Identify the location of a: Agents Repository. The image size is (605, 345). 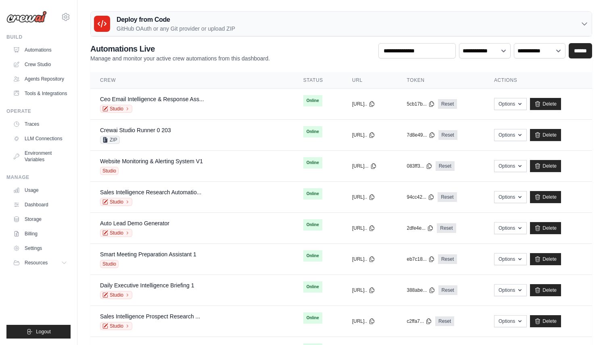
(40, 79).